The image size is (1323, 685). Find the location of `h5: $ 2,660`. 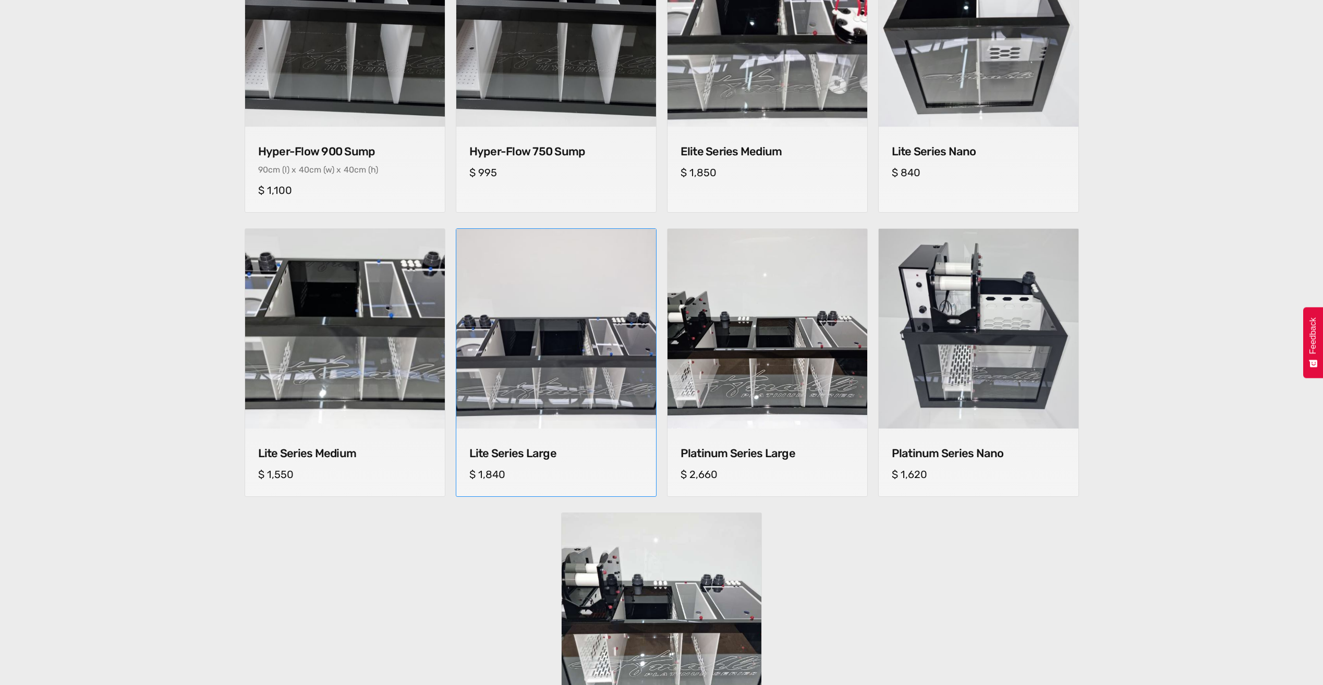

h5: $ 2,660 is located at coordinates (767, 475).